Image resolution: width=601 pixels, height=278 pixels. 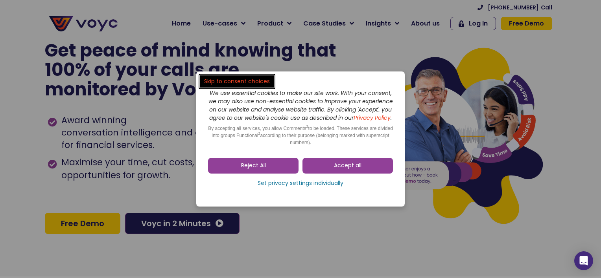 I want to click on a: Reject All, so click(x=253, y=166).